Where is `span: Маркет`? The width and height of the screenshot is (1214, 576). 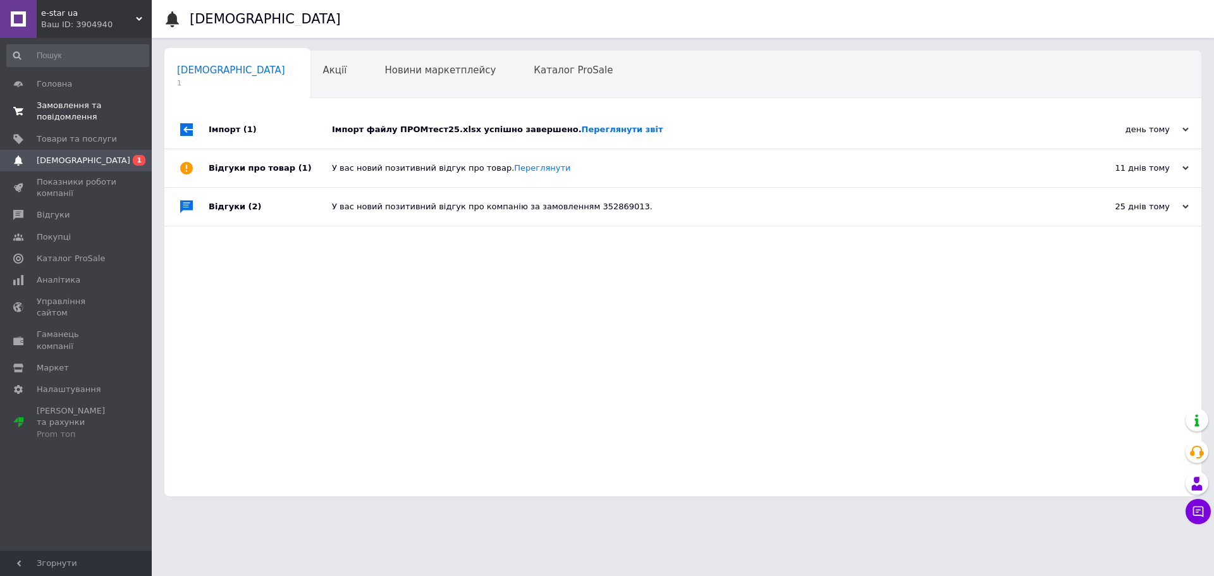 span: Маркет is located at coordinates (52, 368).